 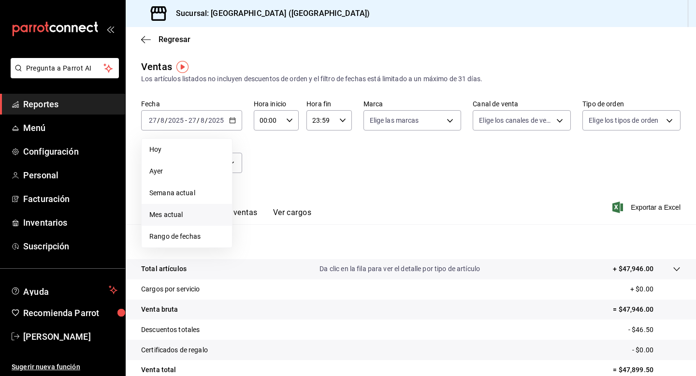 I want to click on span: Elige los tipos de orden, so click(x=624, y=120).